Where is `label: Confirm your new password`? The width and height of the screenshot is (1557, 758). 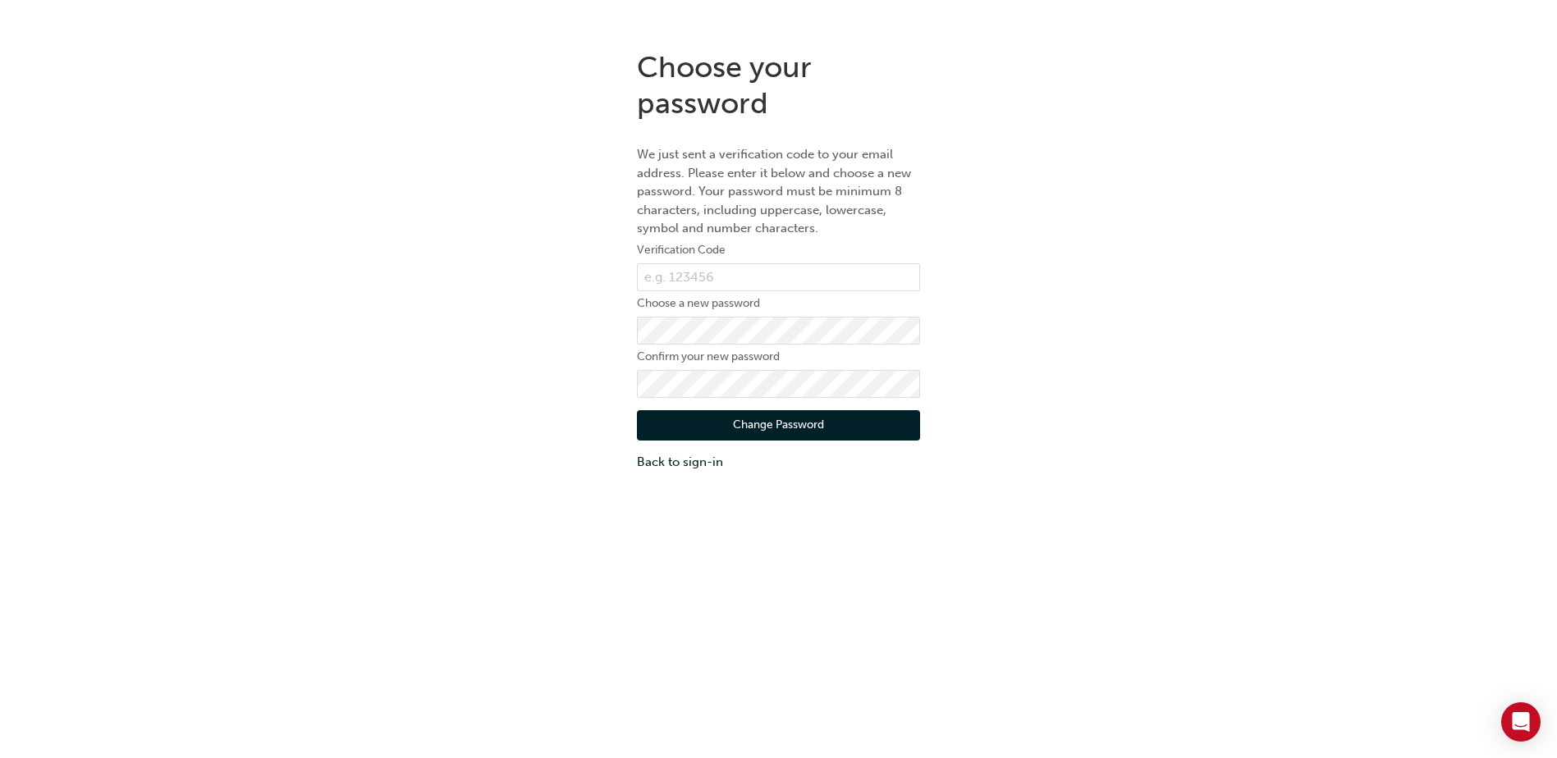 label: Confirm your new password is located at coordinates (778, 357).